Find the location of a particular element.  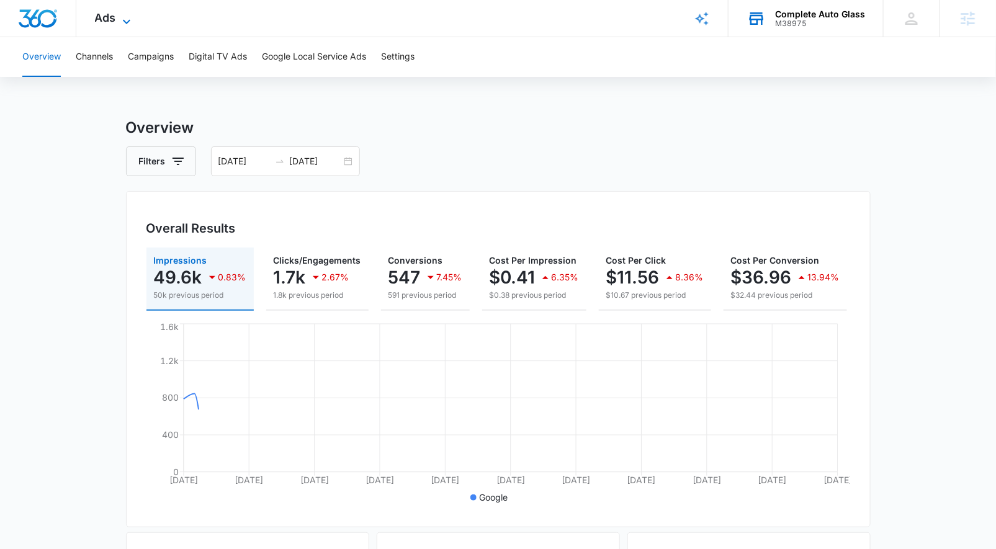

div: account id is located at coordinates (820, 24).